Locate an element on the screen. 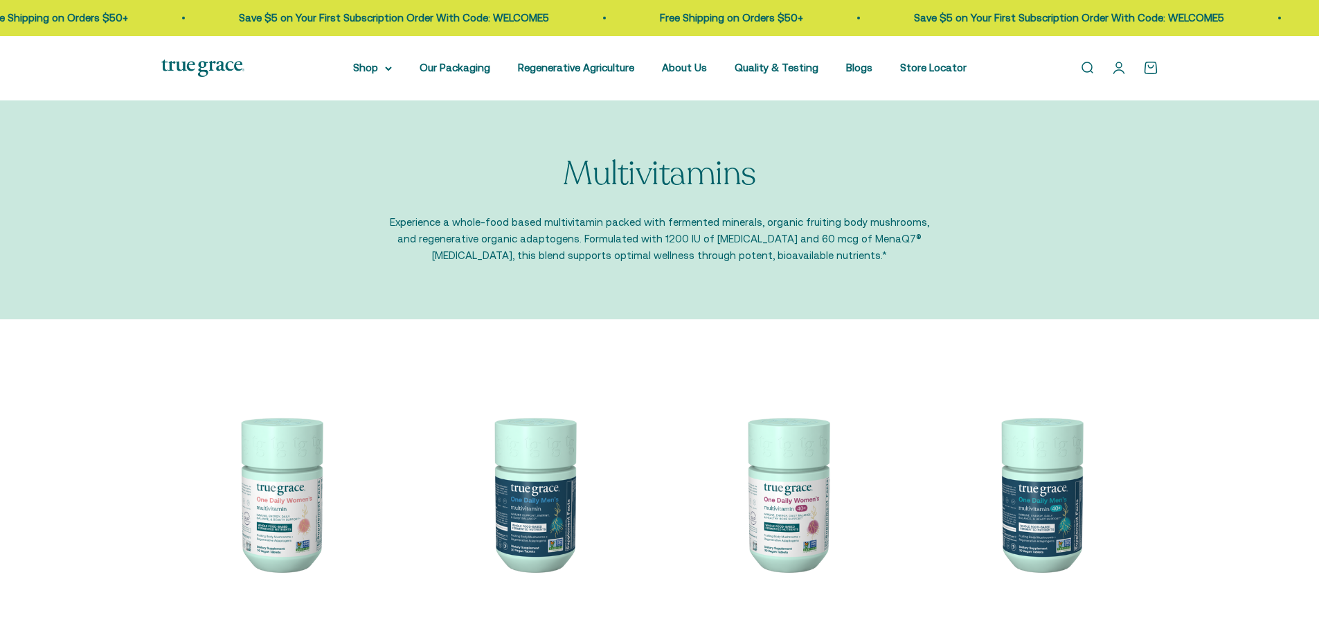  img: One Daily Men's Multivitamin is located at coordinates (533, 493).